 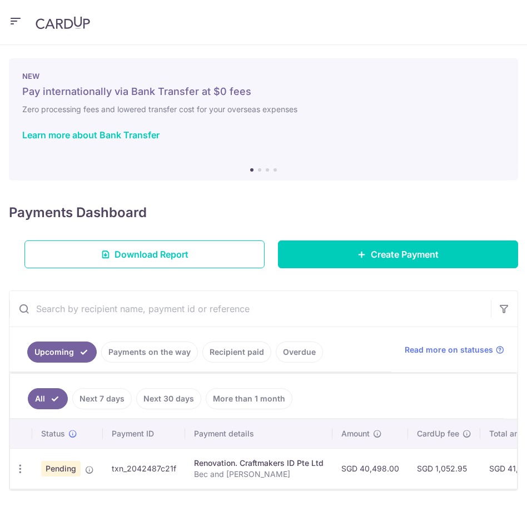 What do you see at coordinates (263, 109) in the screenshot?
I see `h6: Zero processing fees and lowered transfer cost for your overseas expenses` at bounding box center [263, 109].